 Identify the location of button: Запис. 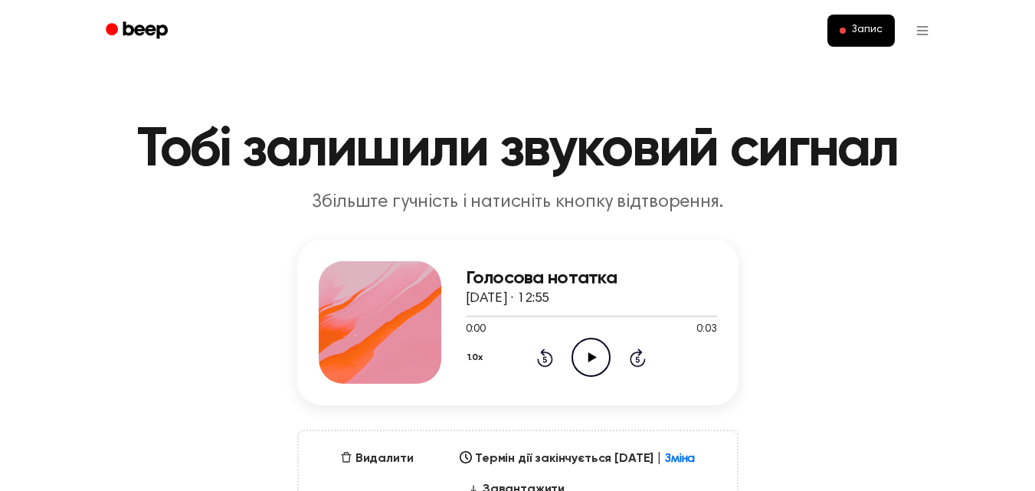
(860, 31).